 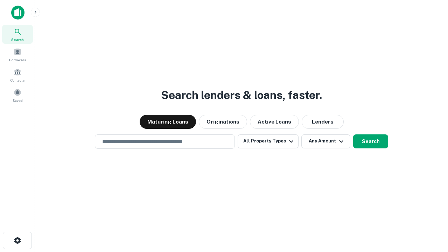 I want to click on span: Contacts, so click(x=18, y=80).